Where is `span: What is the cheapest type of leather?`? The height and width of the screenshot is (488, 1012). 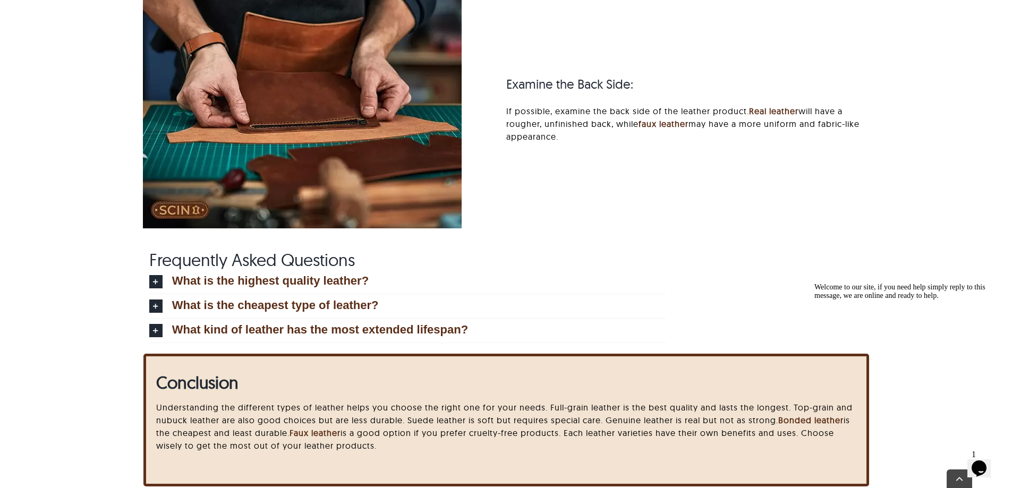 span: What is the cheapest type of leather? is located at coordinates (275, 306).